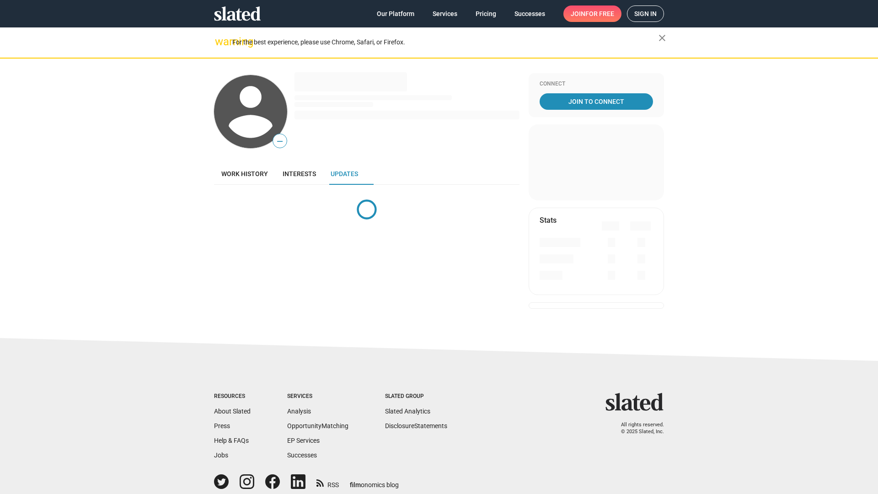 This screenshot has height=494, width=878. What do you see at coordinates (221, 455) in the screenshot?
I see `a: Jobs` at bounding box center [221, 455].